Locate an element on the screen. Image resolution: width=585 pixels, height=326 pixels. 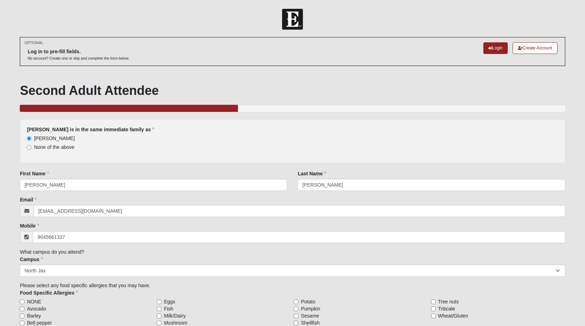
span: Sesame is located at coordinates (310, 316).